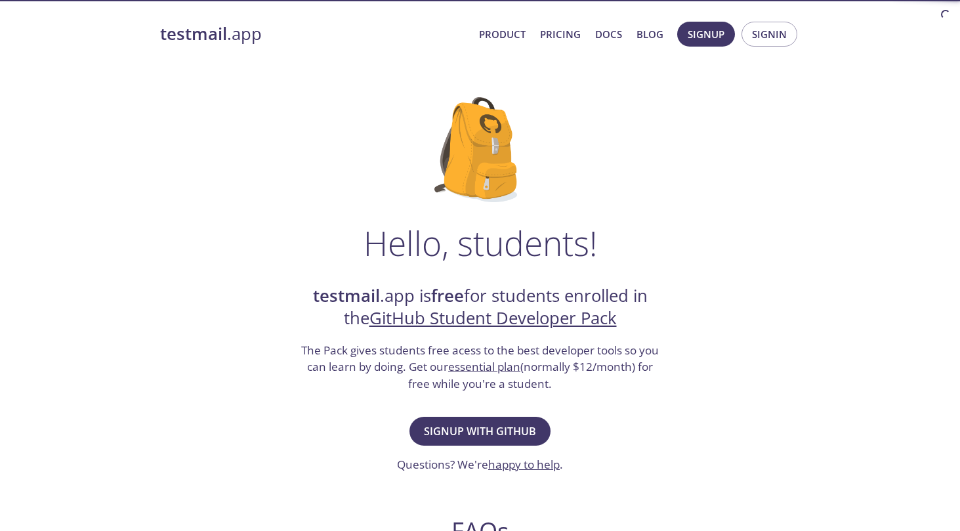 This screenshot has height=531, width=960. I want to click on a: Product, so click(502, 34).